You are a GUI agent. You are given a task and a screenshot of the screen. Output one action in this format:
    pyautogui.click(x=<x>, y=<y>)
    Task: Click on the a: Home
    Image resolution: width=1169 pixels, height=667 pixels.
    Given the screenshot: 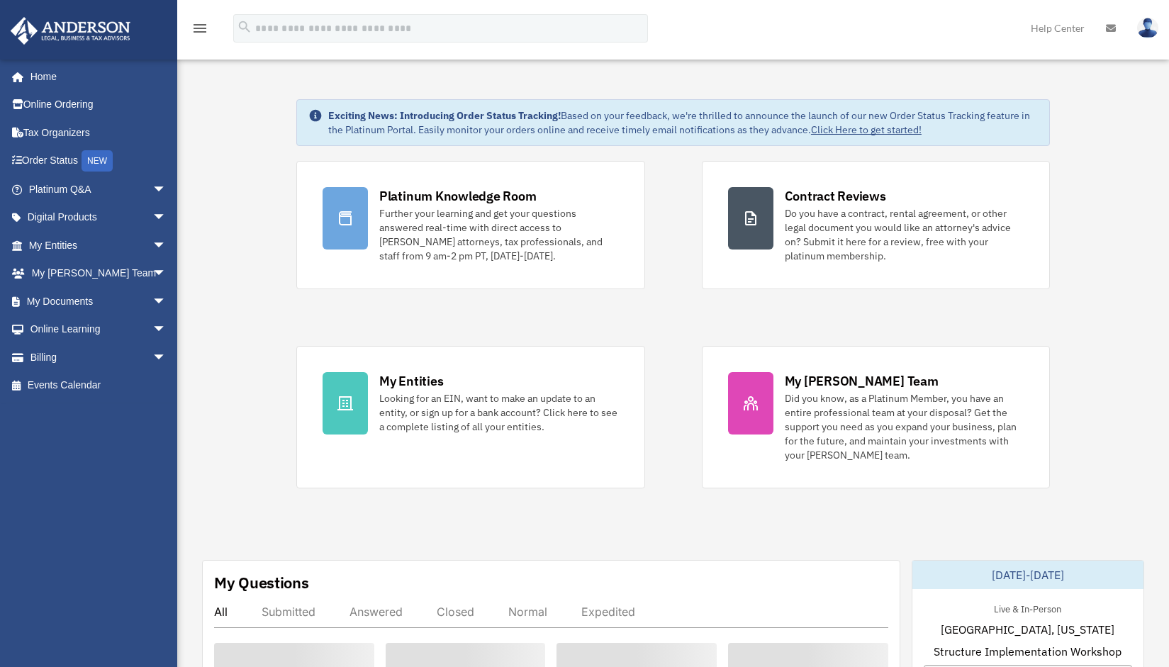 What is the action you would take?
    pyautogui.click(x=95, y=77)
    